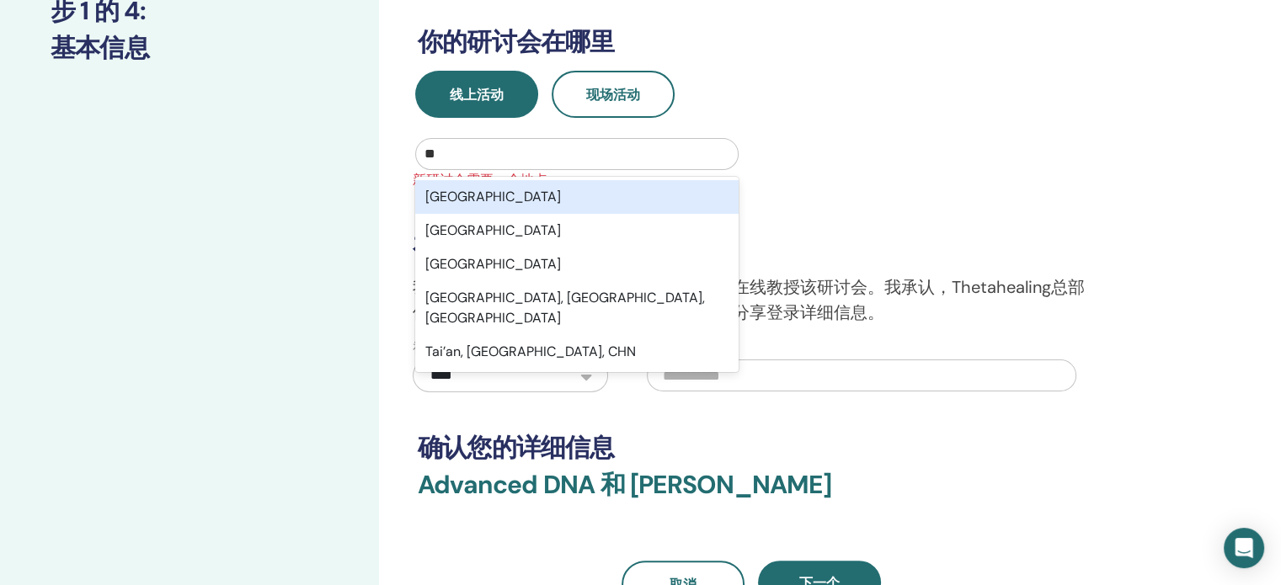  I want to click on span: 现场活动, so click(613, 94).